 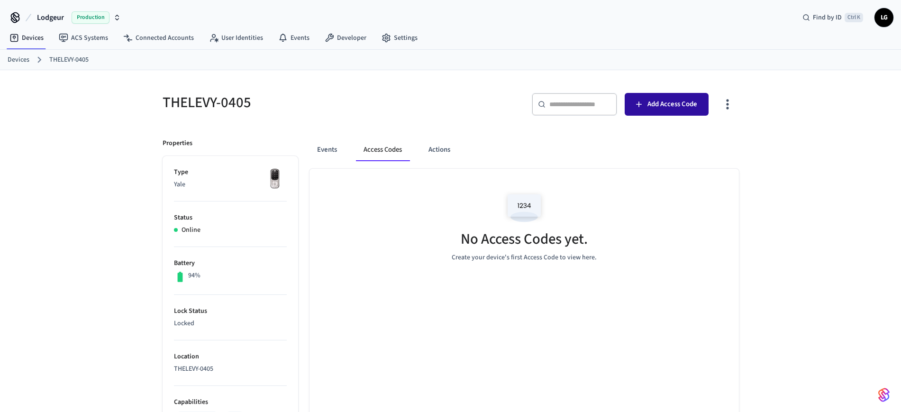 I want to click on a: ACS Systems, so click(x=83, y=38).